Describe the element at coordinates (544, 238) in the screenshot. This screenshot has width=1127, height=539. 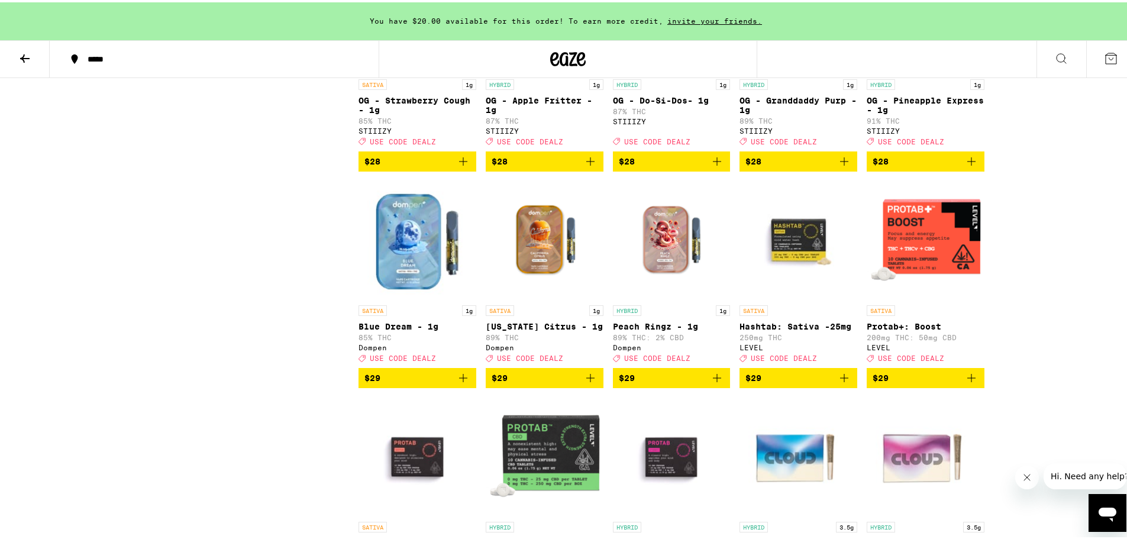
I see `img: Dompen - California Citrus - 1g` at that location.